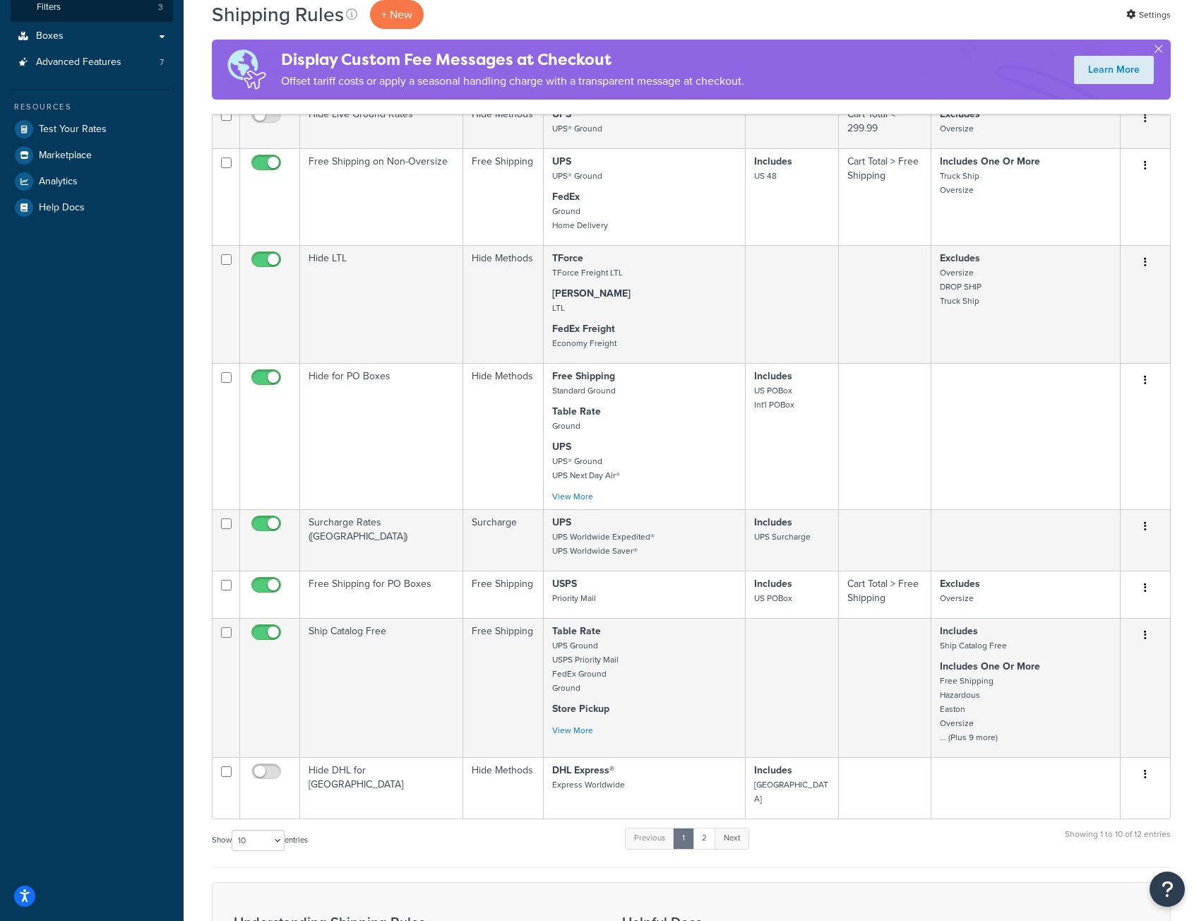  I want to click on td: Hide Live Ground Rates, so click(381, 124).